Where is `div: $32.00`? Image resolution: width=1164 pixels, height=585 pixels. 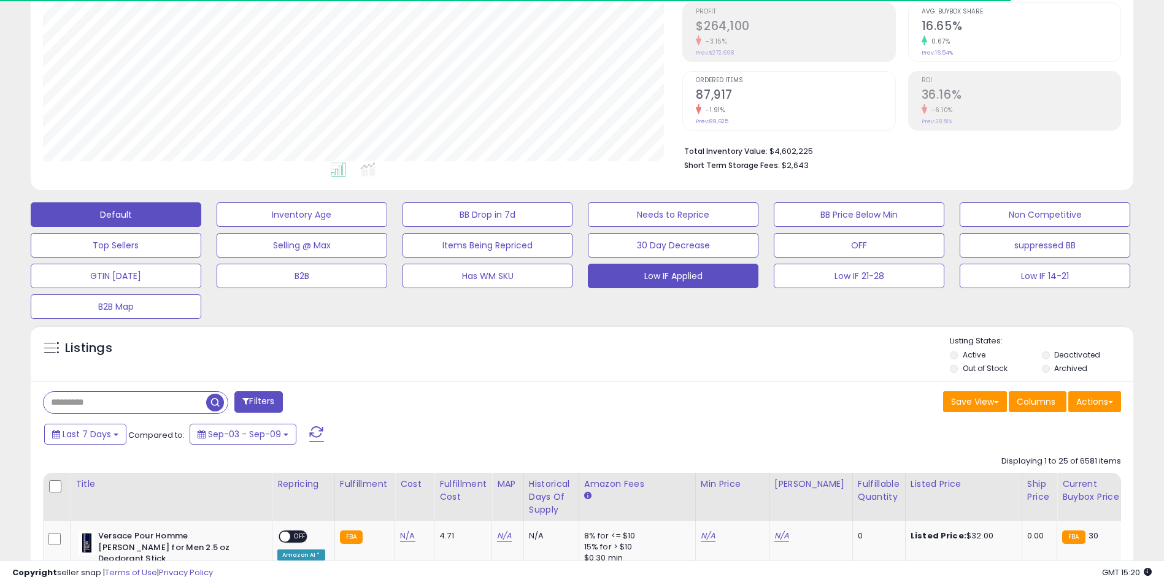
div: $32.00 is located at coordinates (962, 536).